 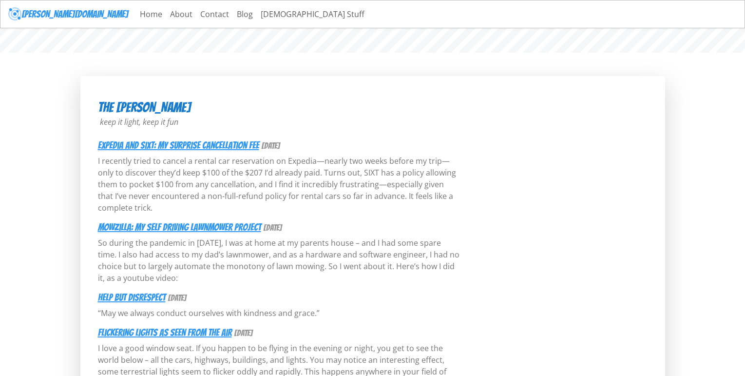 I want to click on p: I recently tried to cancel a rental car reservation on Expedia—nearly two weeks before my trip—on..., so click(x=279, y=184).